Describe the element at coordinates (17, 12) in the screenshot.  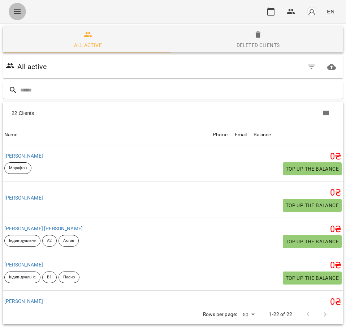
I see `button: Menu` at that location.